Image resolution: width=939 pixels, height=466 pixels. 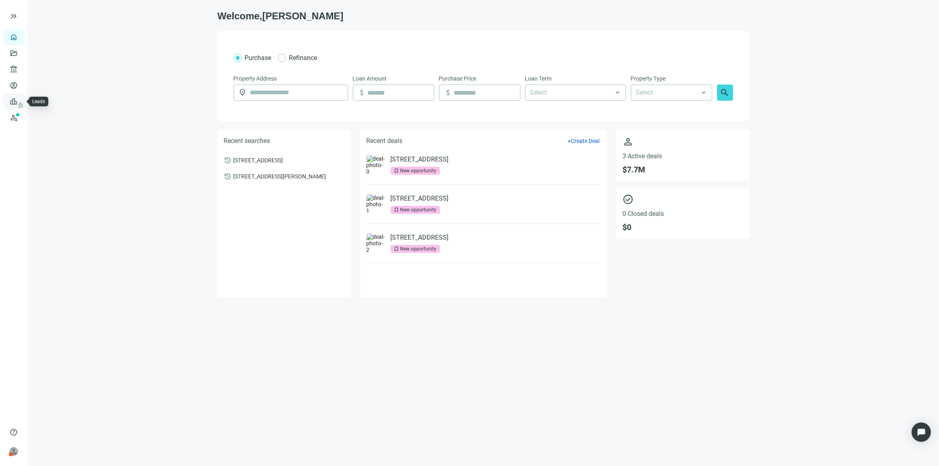 I want to click on h5: Recent searches, so click(x=247, y=141).